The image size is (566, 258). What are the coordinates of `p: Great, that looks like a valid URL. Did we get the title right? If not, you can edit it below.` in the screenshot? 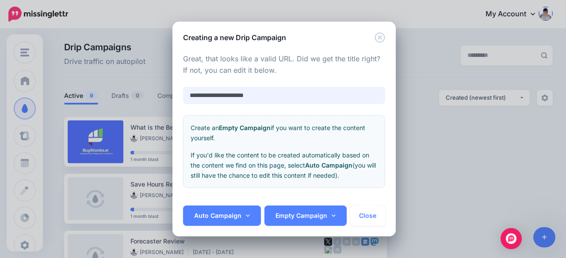 It's located at (284, 65).